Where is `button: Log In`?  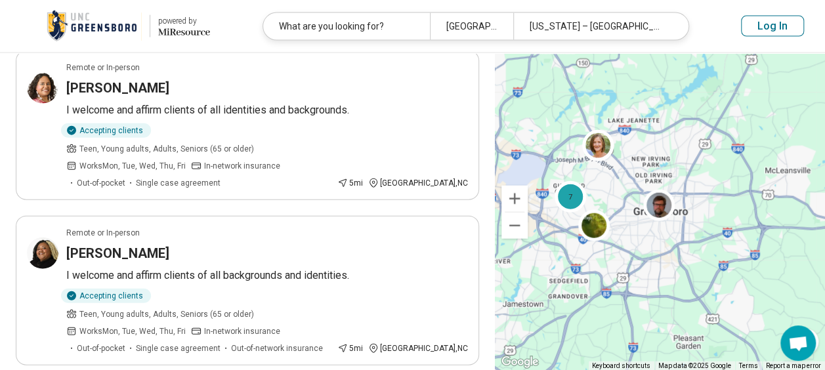 button: Log In is located at coordinates (773, 26).